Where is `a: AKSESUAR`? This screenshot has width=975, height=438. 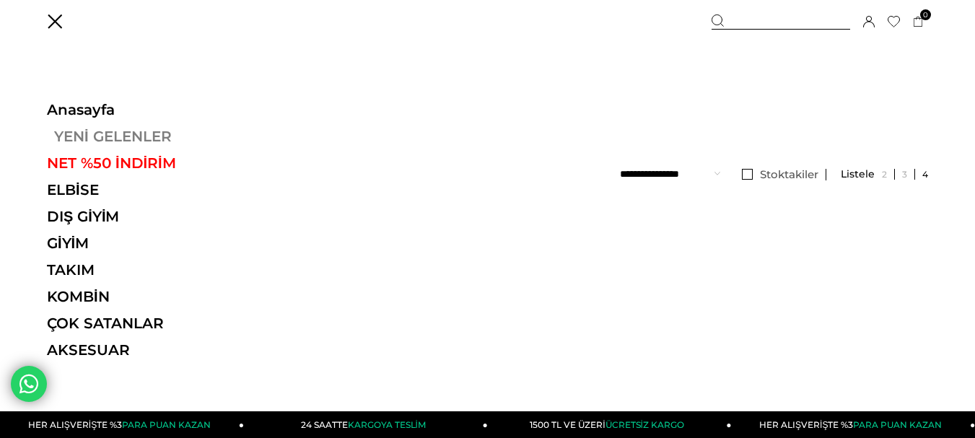
a: AKSESUAR is located at coordinates (146, 350).